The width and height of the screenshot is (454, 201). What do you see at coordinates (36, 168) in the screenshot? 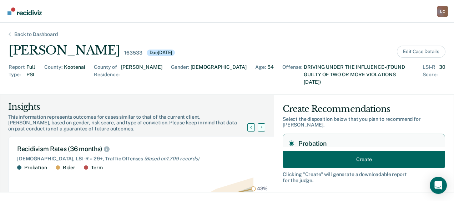
I see `div: Probation` at bounding box center [36, 168].